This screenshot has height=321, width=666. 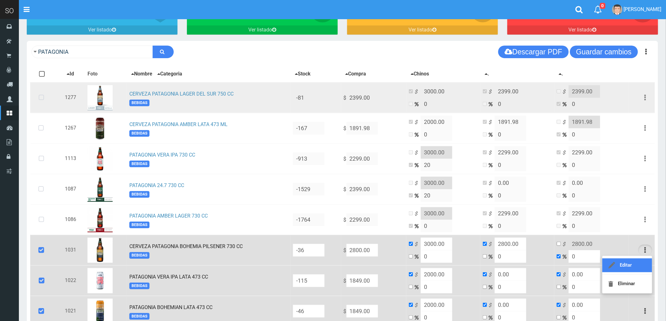 What do you see at coordinates (186, 247) in the screenshot?
I see `a: CERVEZA PATAGONIA BOHEMIA PILSENER 730 CC` at bounding box center [186, 247].